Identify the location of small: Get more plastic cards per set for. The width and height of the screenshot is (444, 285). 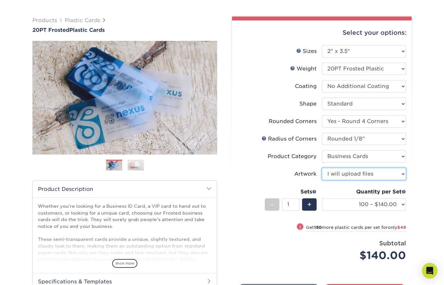
(356, 228).